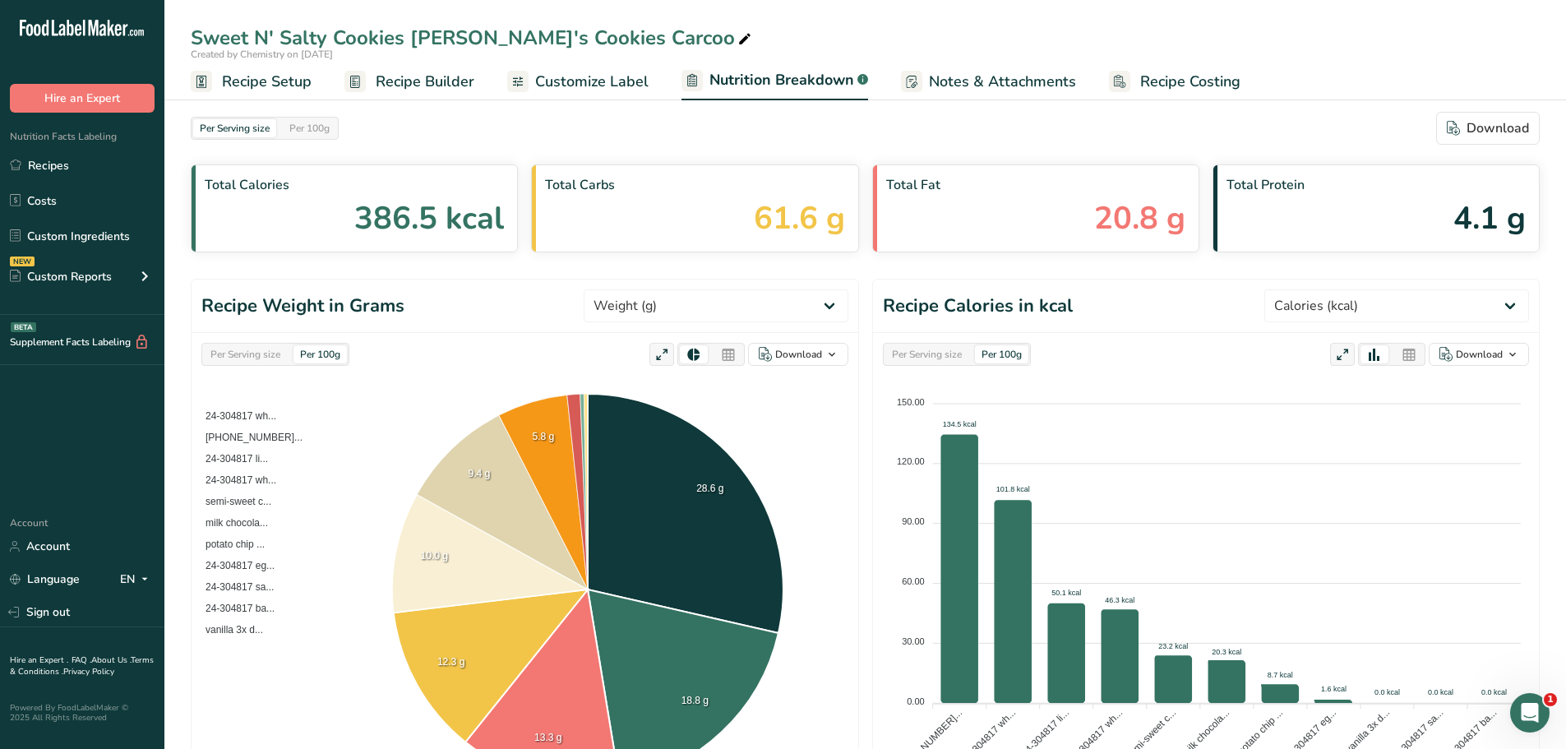 The height and width of the screenshot is (749, 1566). Describe the element at coordinates (82, 713) in the screenshot. I see `div: Powered By FoodLabelMaker © 2025 All Rights Reserved` at that location.